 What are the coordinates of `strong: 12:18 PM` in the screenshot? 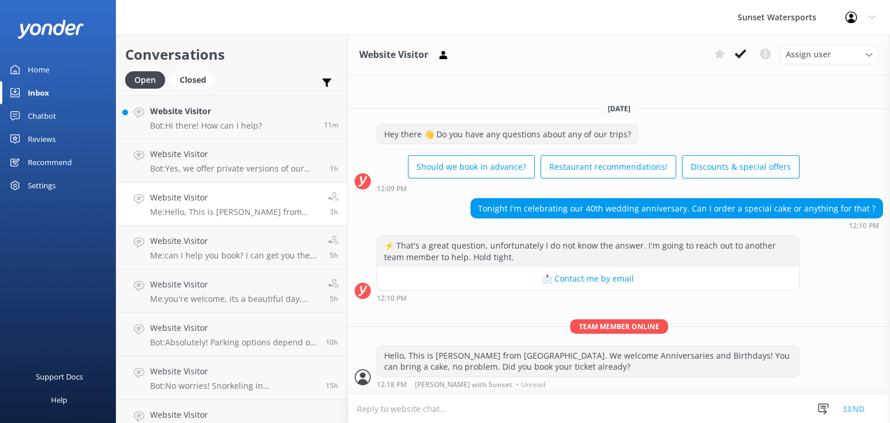 It's located at (392, 385).